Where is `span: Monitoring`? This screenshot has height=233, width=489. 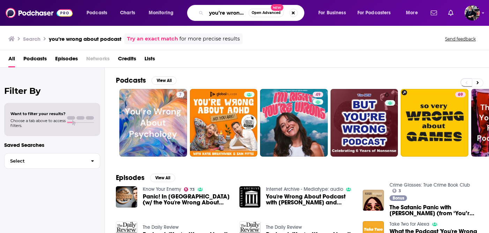
span: Monitoring is located at coordinates (161, 13).